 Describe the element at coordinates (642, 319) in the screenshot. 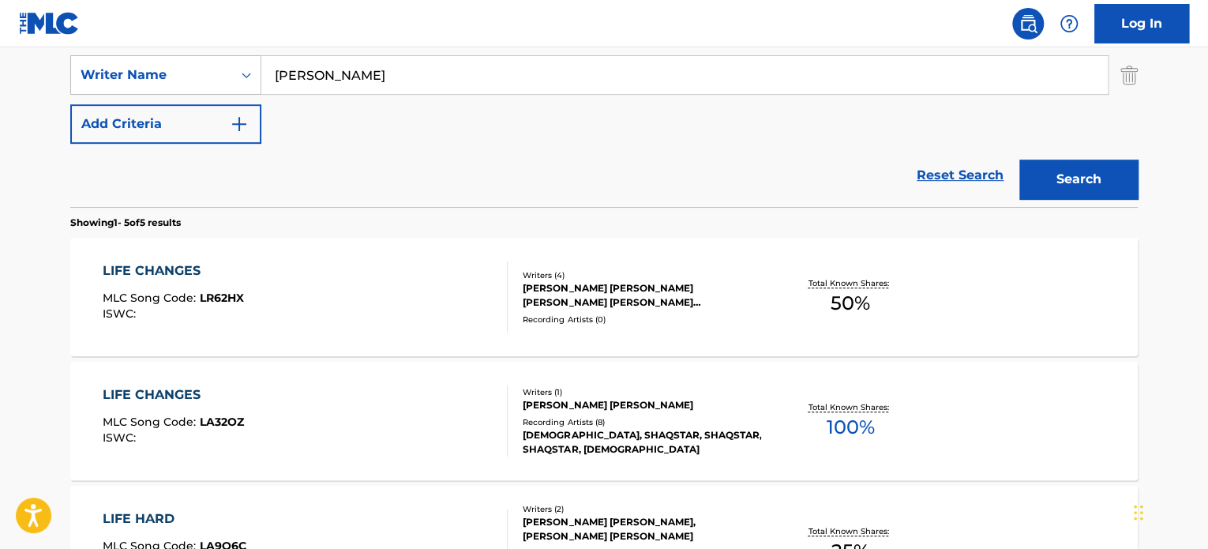

I see `div: Recording Artists ( 0 )` at that location.